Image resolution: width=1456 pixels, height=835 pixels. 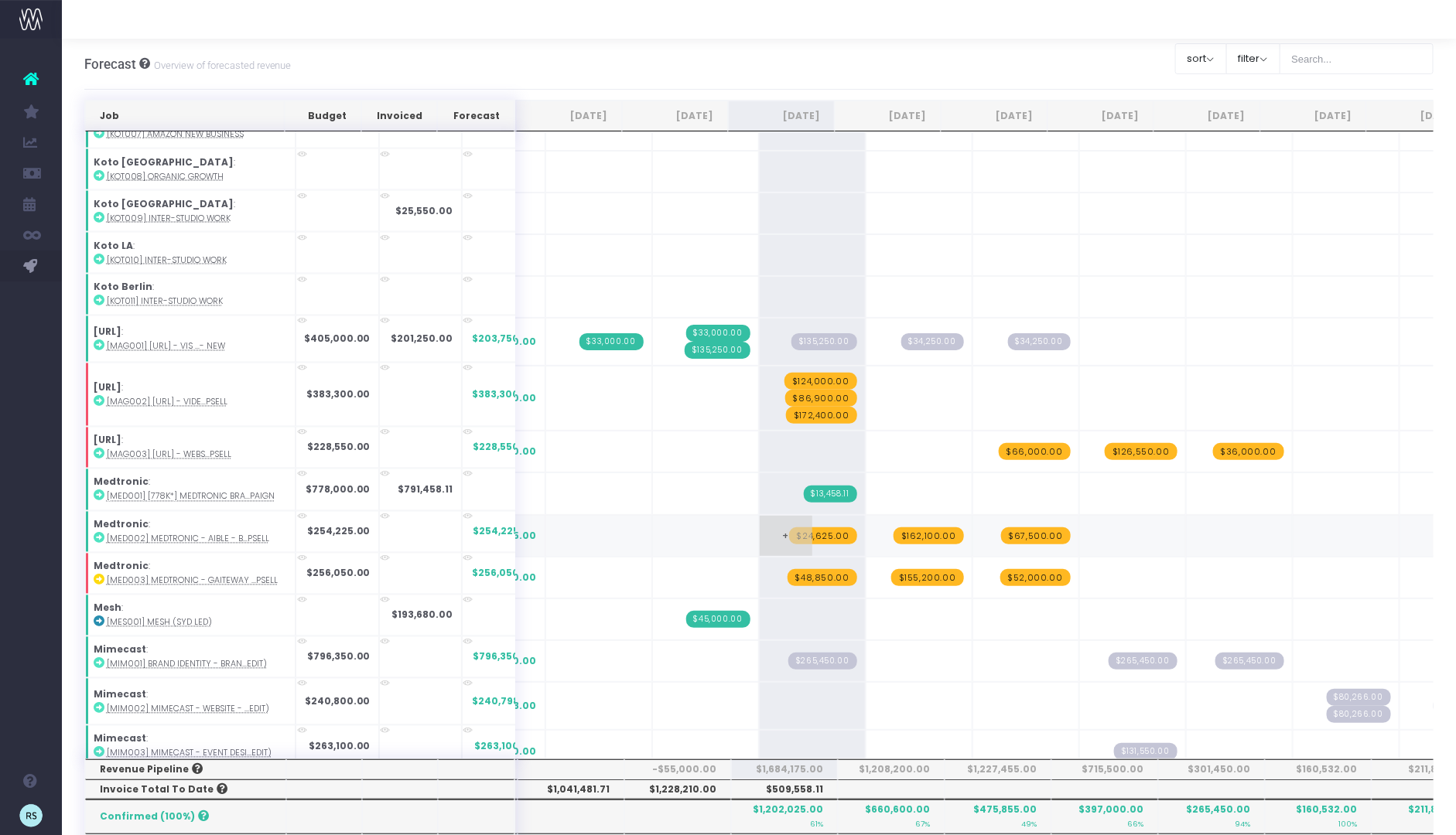 I want to click on th: $1,208,200.00, so click(x=891, y=770).